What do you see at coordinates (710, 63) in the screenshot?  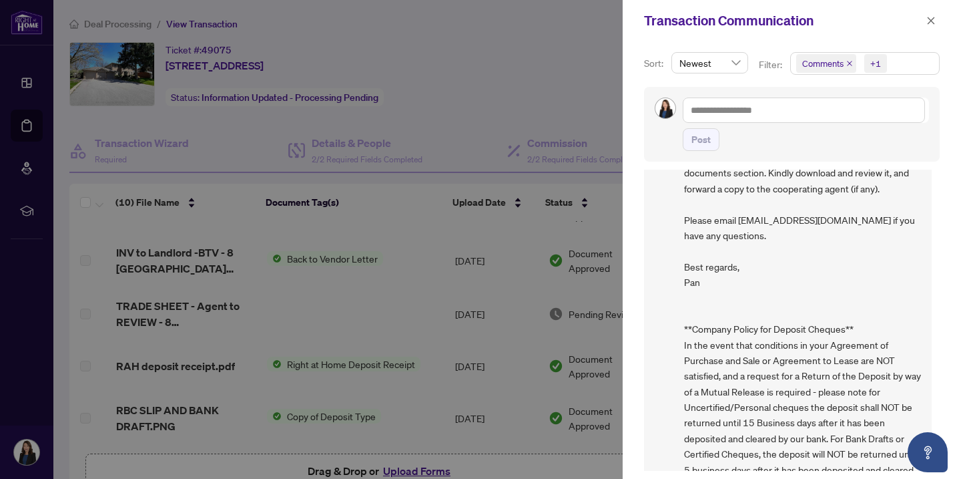 I see `span: Newest` at bounding box center [710, 63].